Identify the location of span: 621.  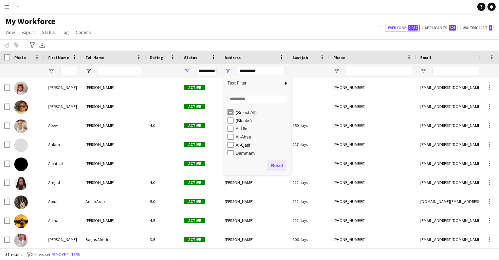
(453, 28).